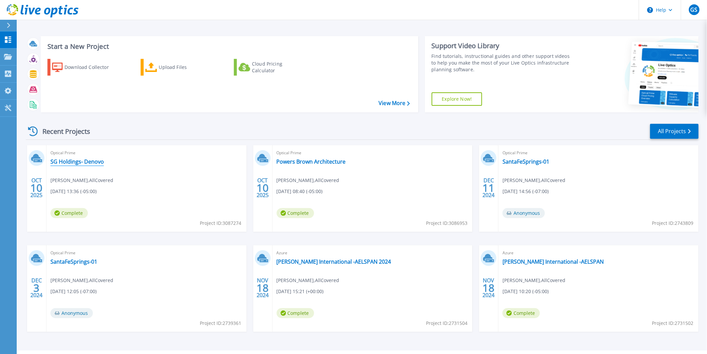 This screenshot has height=354, width=707. What do you see at coordinates (673, 223) in the screenshot?
I see `span: Project ID: 2743809` at bounding box center [673, 223].